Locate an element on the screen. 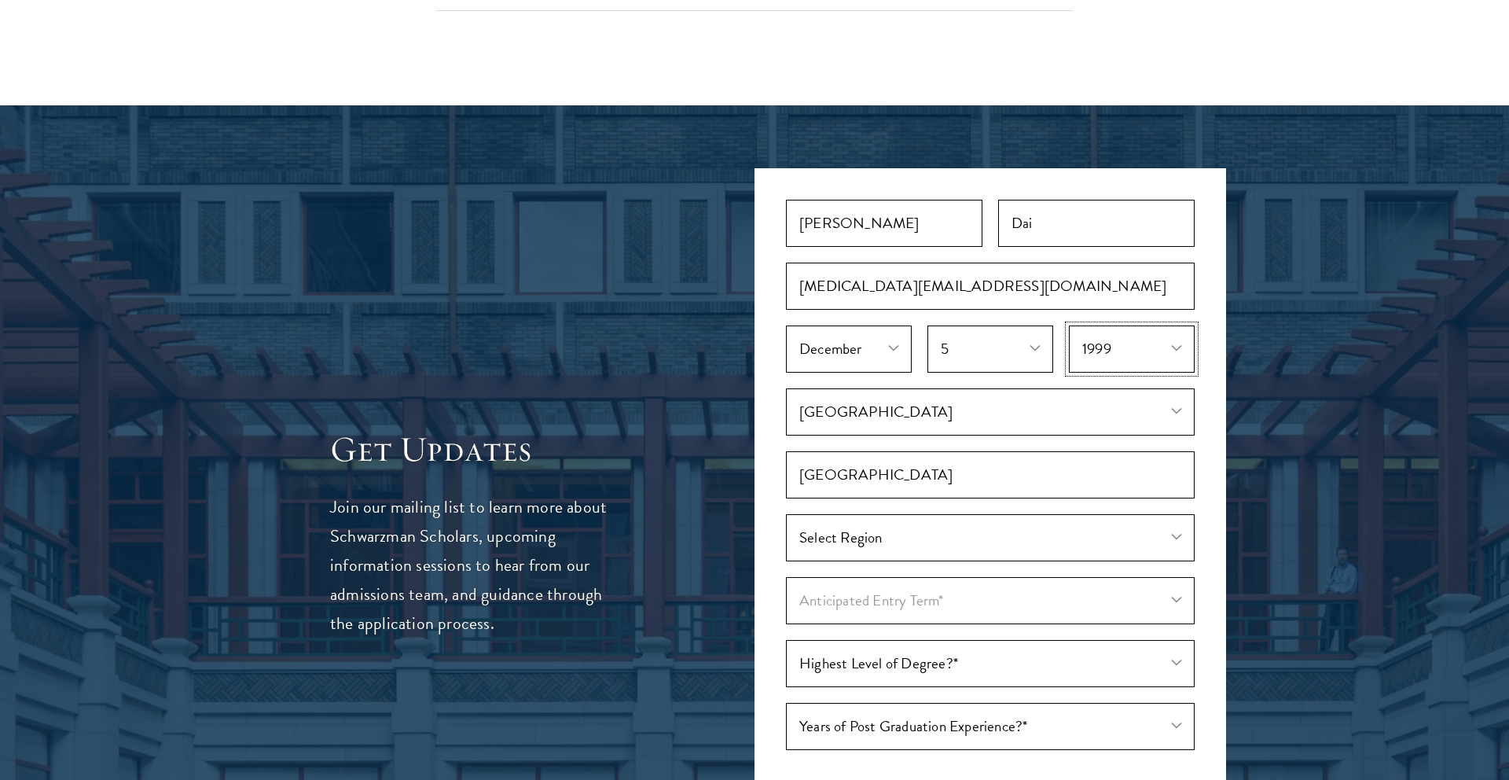 This screenshot has width=1509, height=780. select: Day is located at coordinates (990, 349).